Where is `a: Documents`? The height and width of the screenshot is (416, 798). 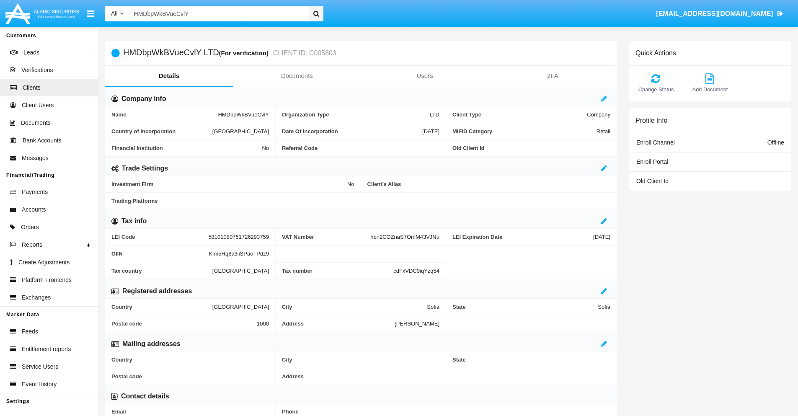 a: Documents is located at coordinates (297, 76).